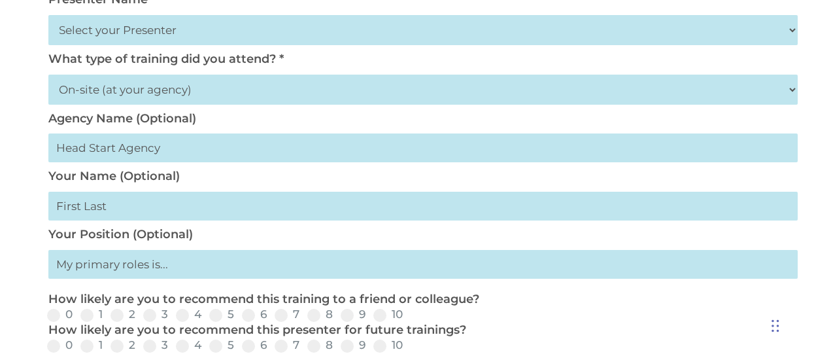  What do you see at coordinates (726, 285) in the screenshot?
I see `div: Chat Widget` at bounding box center [726, 285].